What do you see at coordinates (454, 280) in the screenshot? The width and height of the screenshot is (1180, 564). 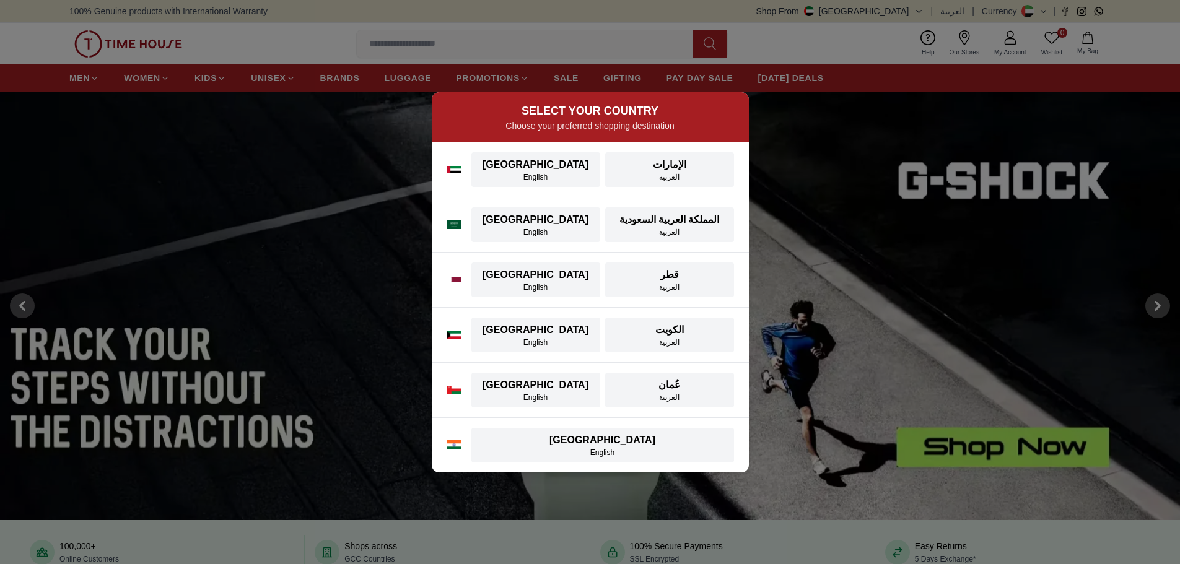 I see `img: Qatar flag` at bounding box center [454, 280].